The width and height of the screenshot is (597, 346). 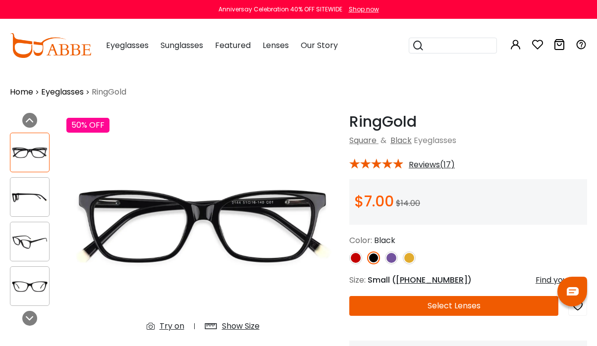 I want to click on img: chat, so click(x=573, y=291).